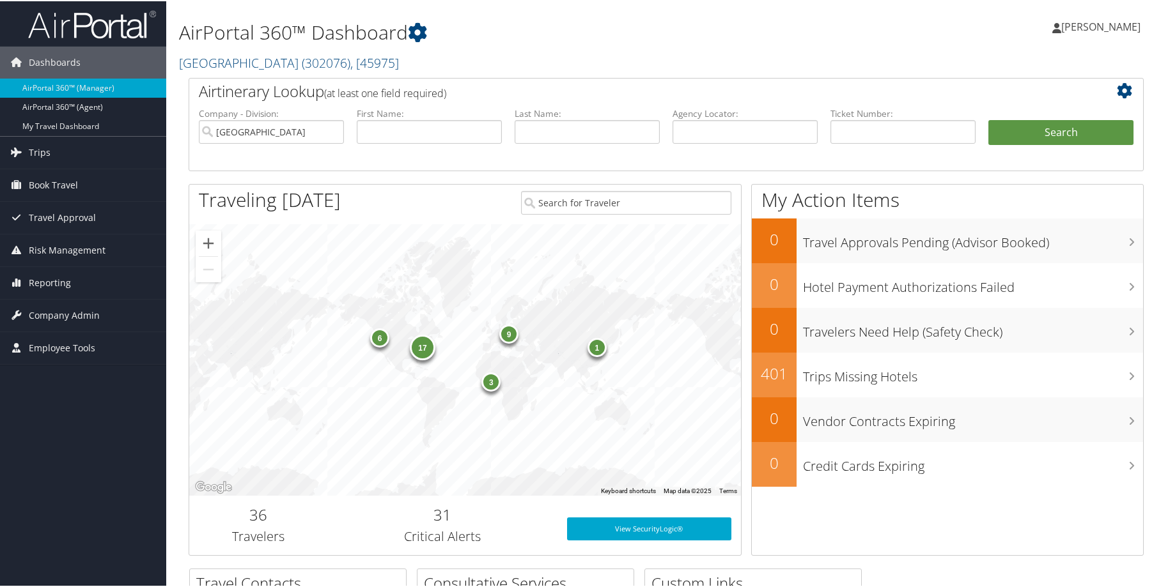  What do you see at coordinates (67, 249) in the screenshot?
I see `span: Risk Management` at bounding box center [67, 249].